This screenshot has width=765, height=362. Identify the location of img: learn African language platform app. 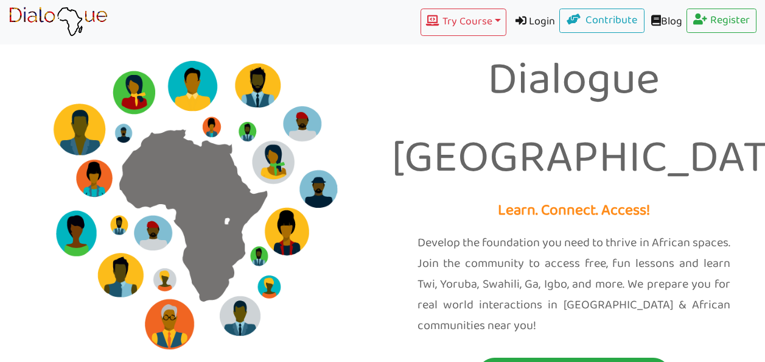
(58, 22).